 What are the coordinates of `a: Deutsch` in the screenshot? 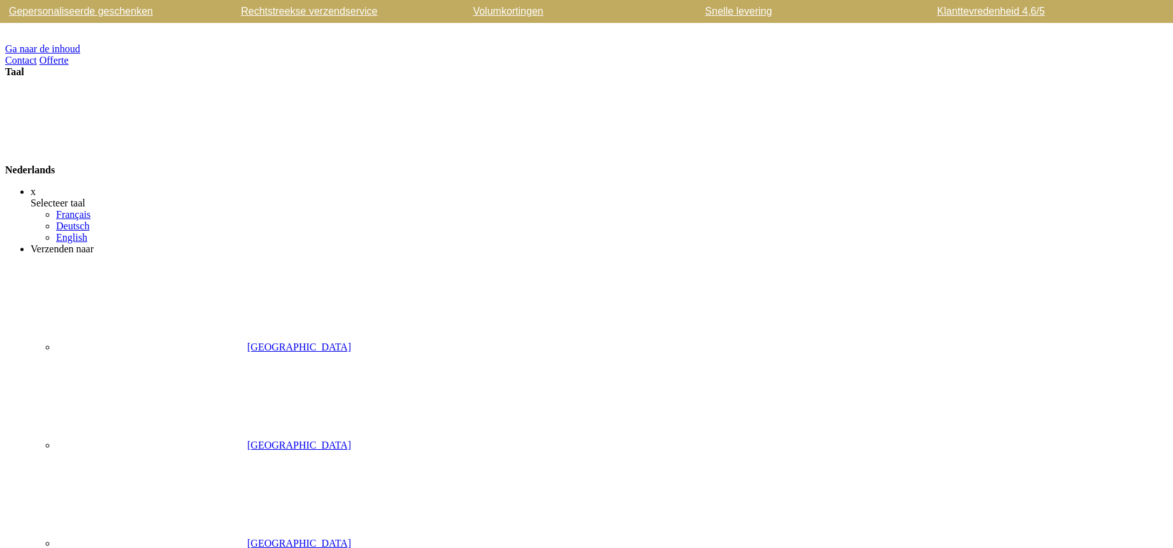 It's located at (73, 226).